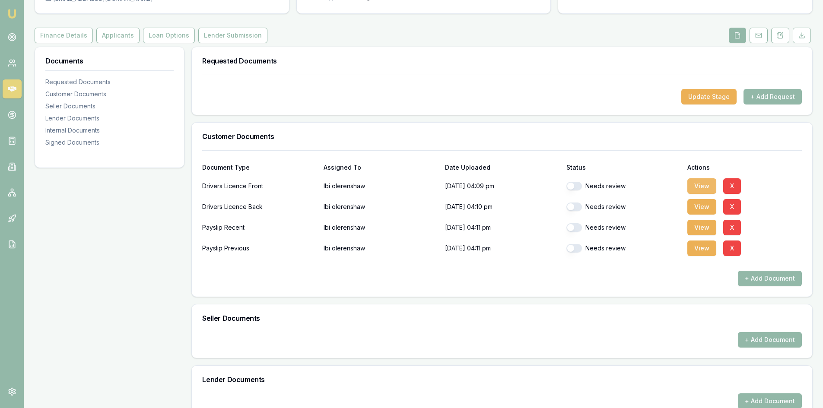 This screenshot has width=823, height=408. Describe the element at coordinates (709, 97) in the screenshot. I see `button: Update Stage` at that location.